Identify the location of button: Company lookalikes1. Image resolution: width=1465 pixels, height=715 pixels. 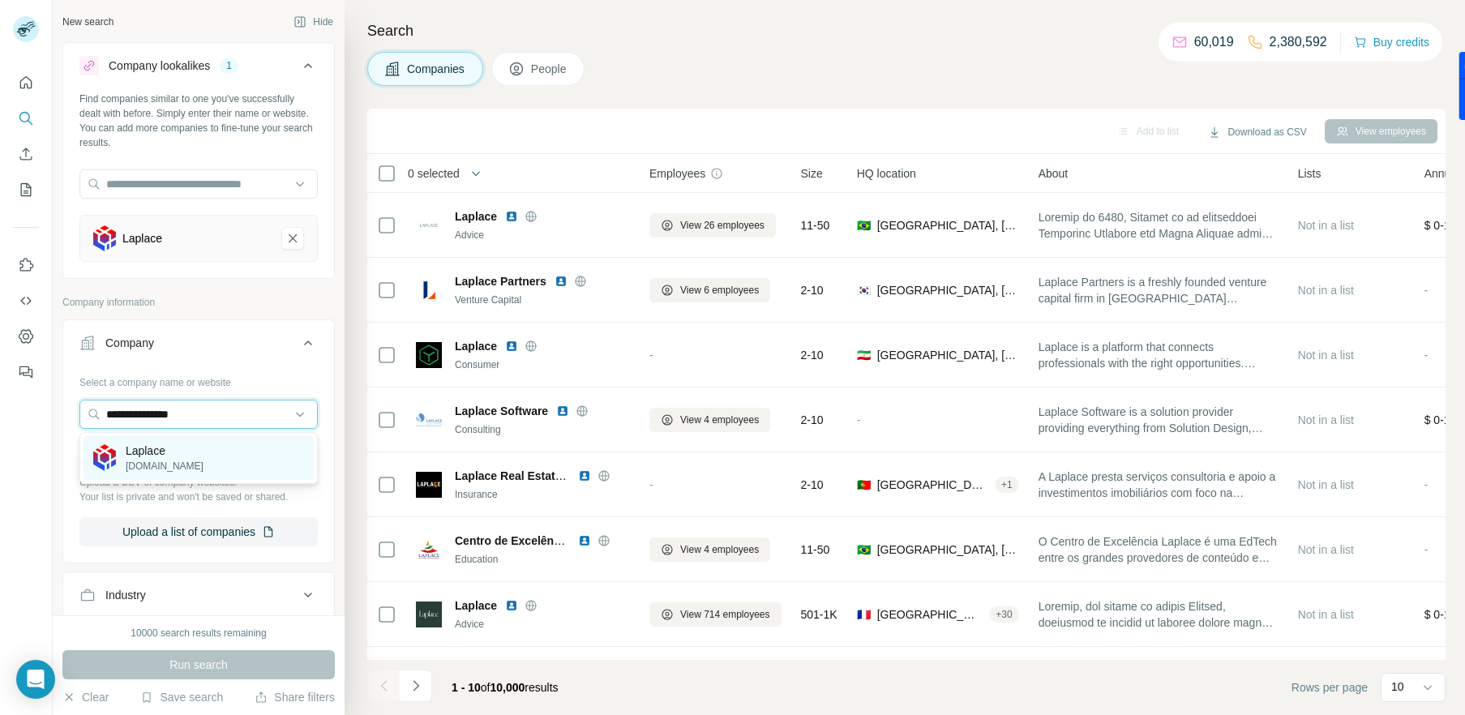
(199, 69).